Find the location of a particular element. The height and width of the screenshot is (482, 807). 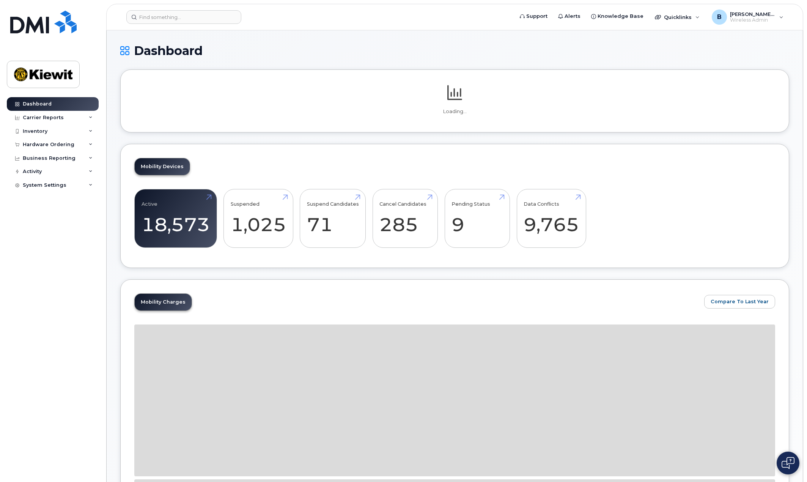

span: Compare To Last Year is located at coordinates (740, 301).